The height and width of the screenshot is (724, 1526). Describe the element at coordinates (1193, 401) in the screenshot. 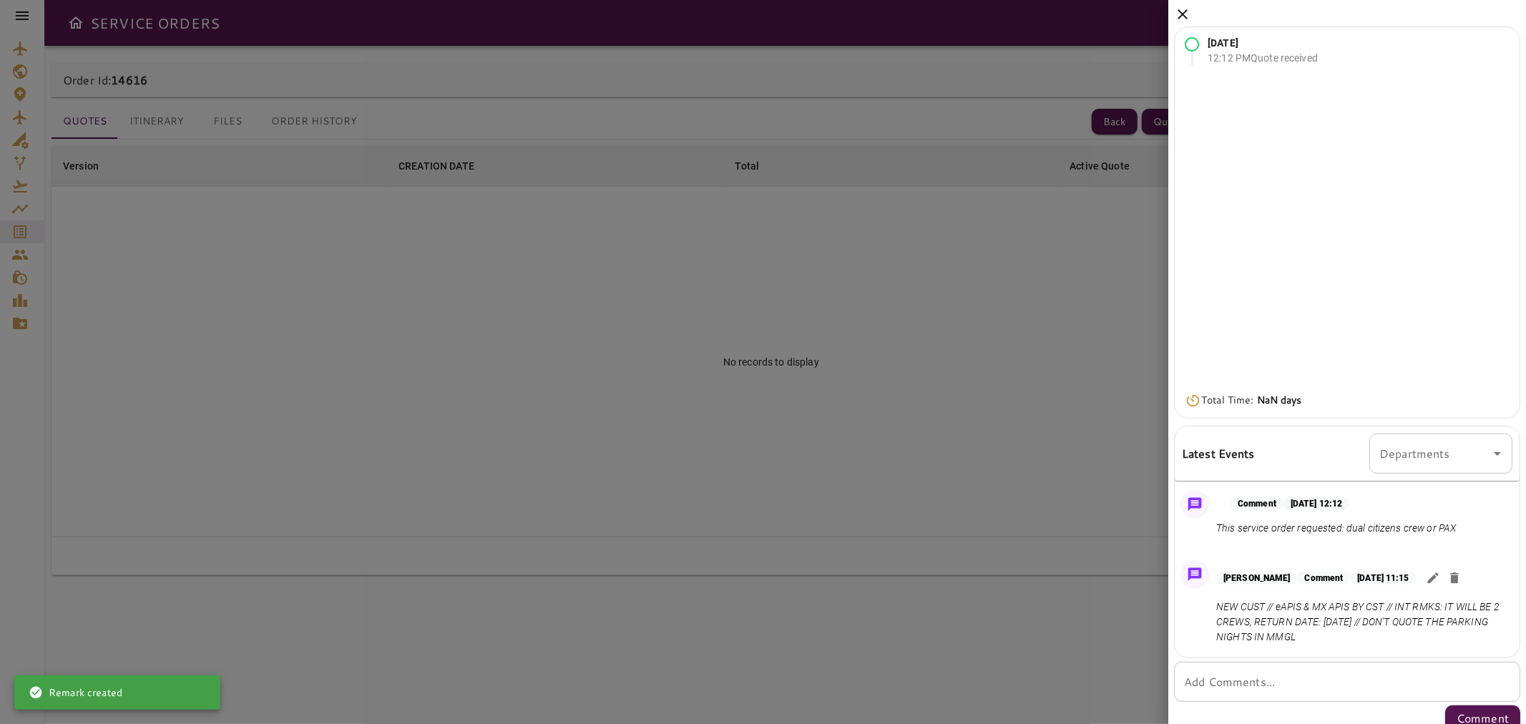

I see `img: Timer Icon` at that location.